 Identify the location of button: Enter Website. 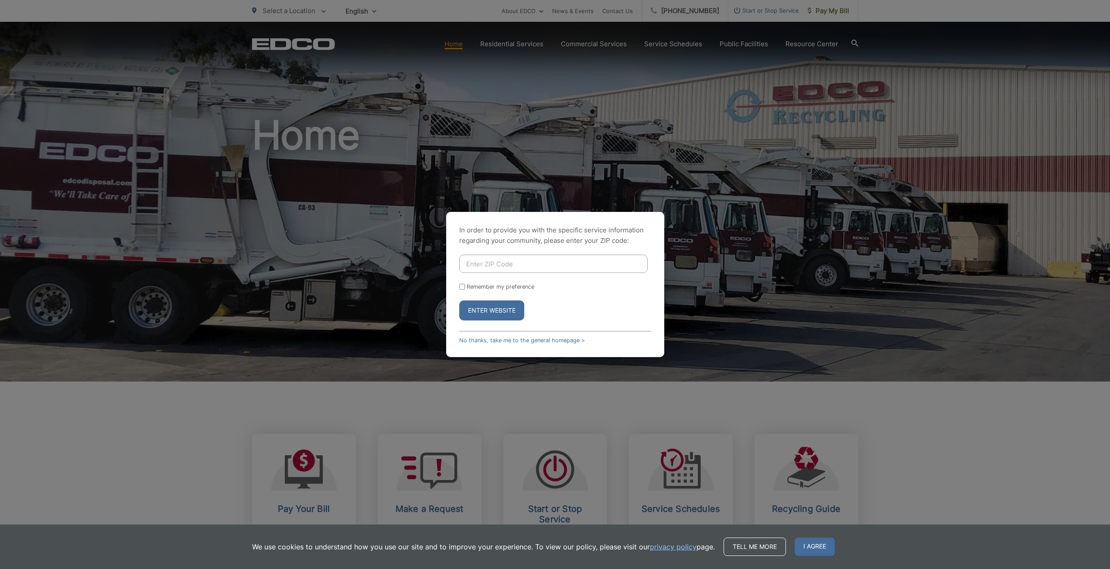
(492, 311).